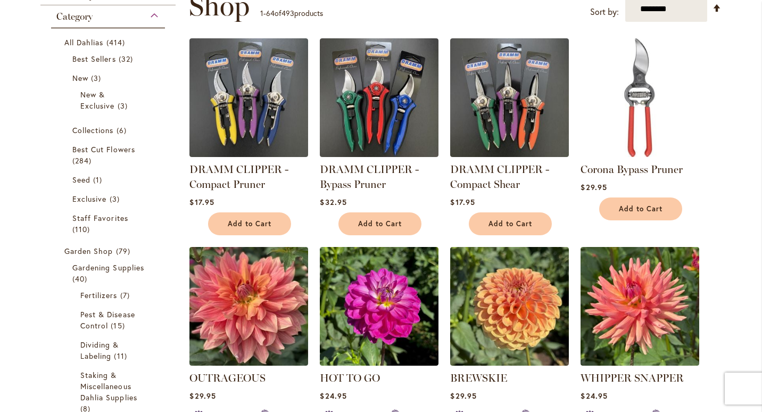  Describe the element at coordinates (81, 278) in the screenshot. I see `span: 40` at that location.